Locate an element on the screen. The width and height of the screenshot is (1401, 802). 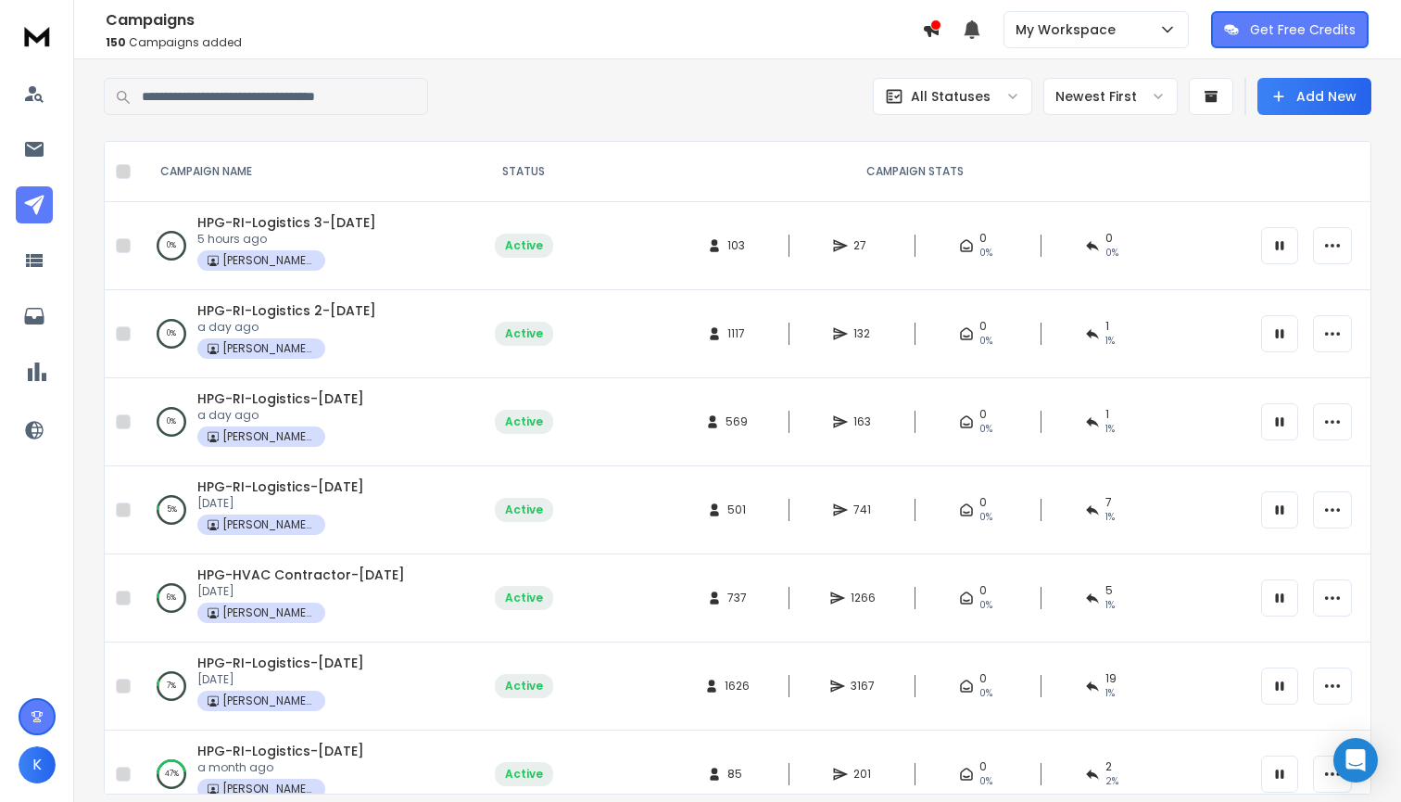
span: 19 is located at coordinates (1111, 678).